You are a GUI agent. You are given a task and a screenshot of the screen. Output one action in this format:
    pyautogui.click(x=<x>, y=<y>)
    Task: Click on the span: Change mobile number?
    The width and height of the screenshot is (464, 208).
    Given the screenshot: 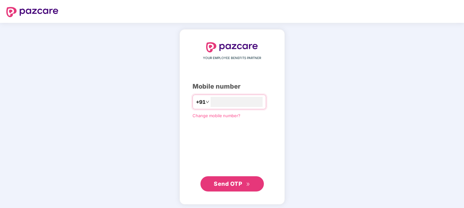 What is the action you would take?
    pyautogui.click(x=216, y=116)
    